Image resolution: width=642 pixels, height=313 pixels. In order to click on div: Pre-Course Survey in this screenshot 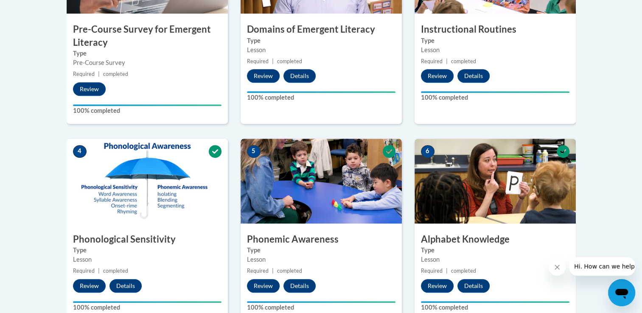, I will do `click(147, 63)`.